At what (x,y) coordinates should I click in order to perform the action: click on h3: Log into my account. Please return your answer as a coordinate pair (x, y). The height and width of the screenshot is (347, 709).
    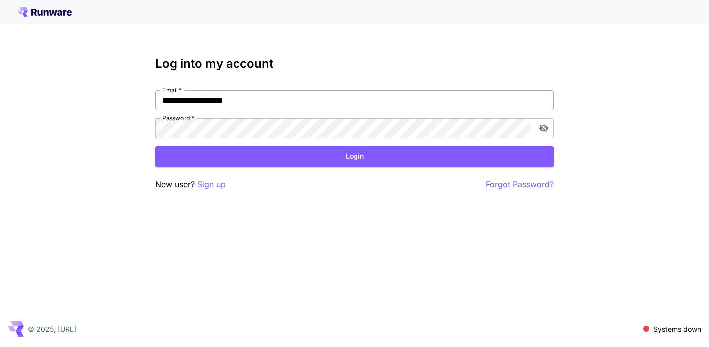
    Looking at the image, I should click on (354, 64).